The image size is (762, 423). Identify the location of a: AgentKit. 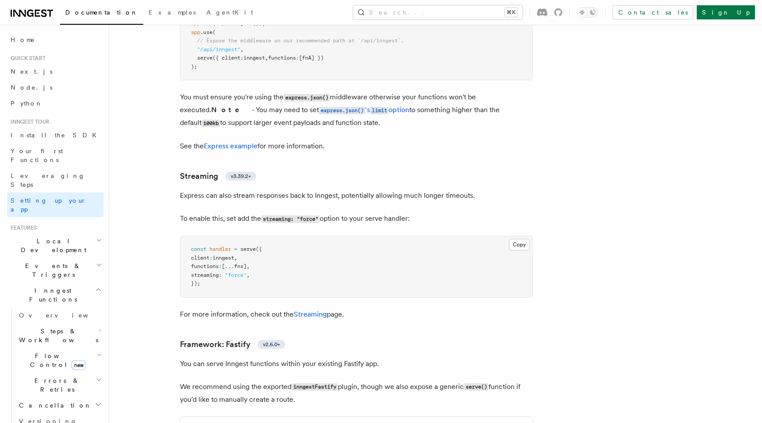
(230, 13).